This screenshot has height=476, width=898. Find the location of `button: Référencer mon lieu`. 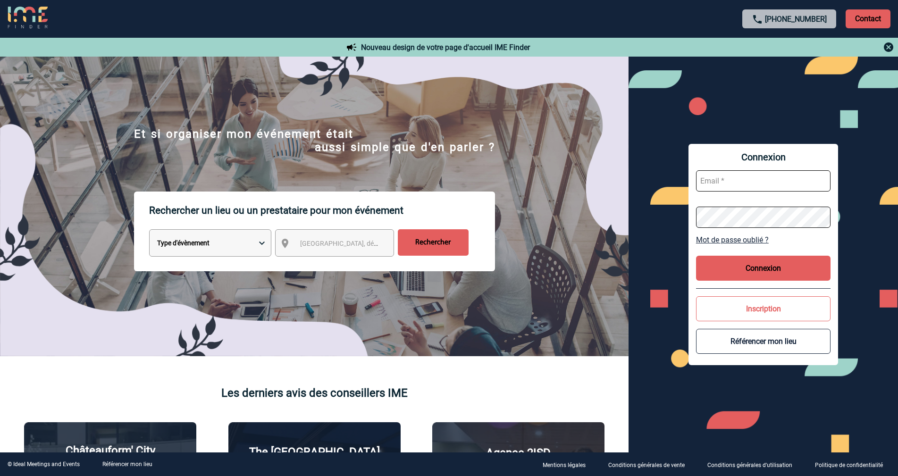

button: Référencer mon lieu is located at coordinates (763, 341).